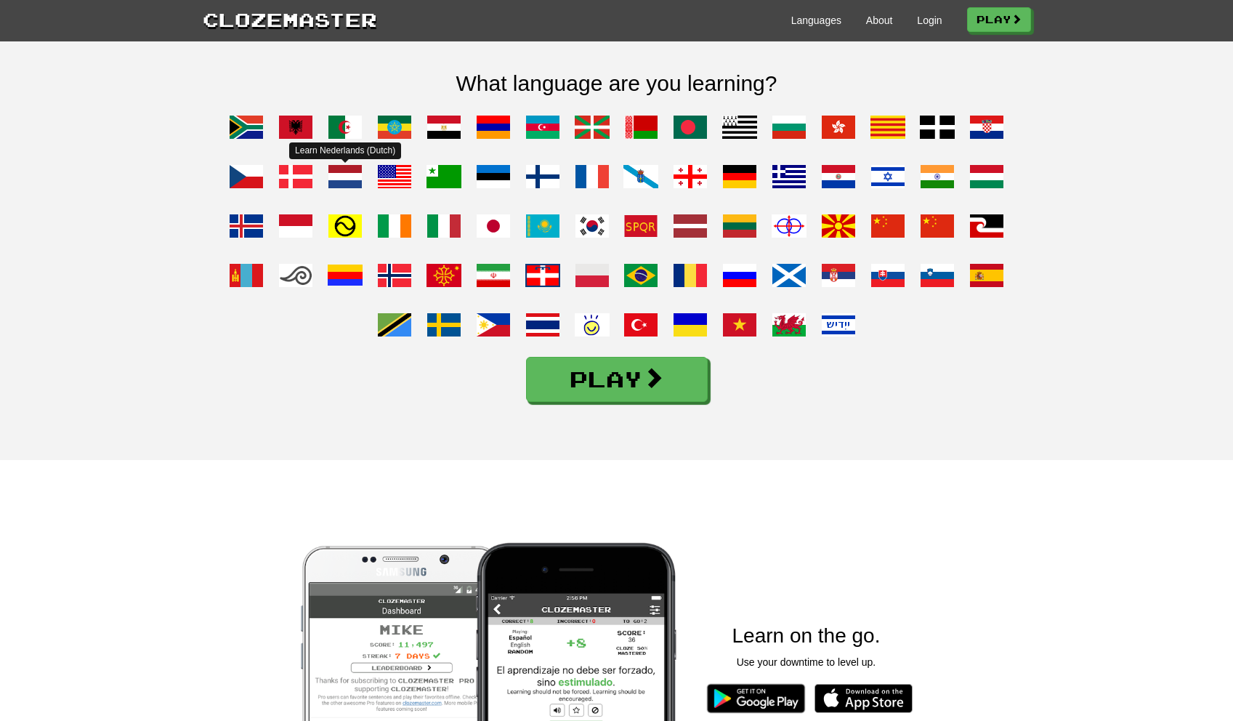  I want to click on a: About, so click(879, 20).